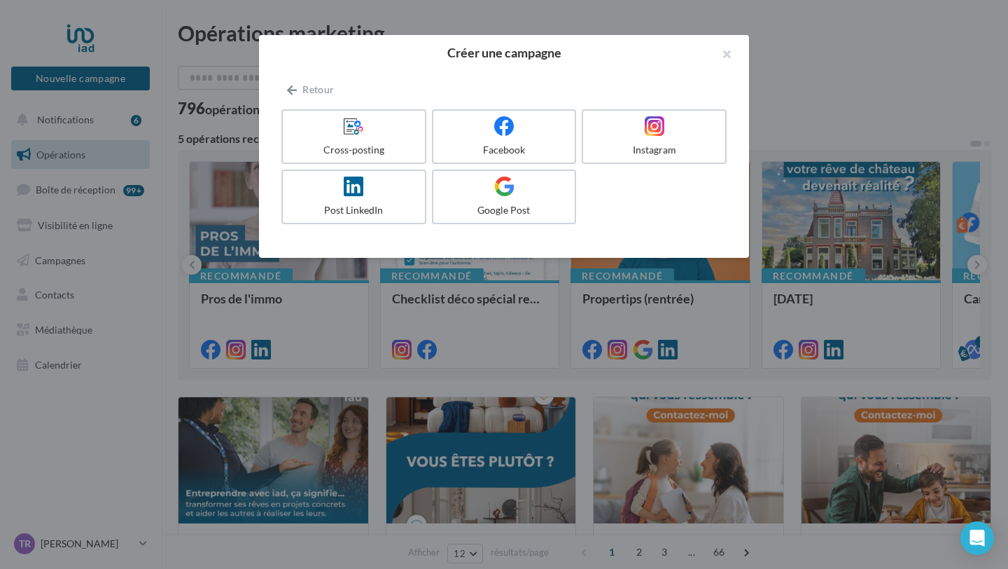 The image size is (1008, 569). Describe the element at coordinates (654, 150) in the screenshot. I see `div: Instagram` at that location.